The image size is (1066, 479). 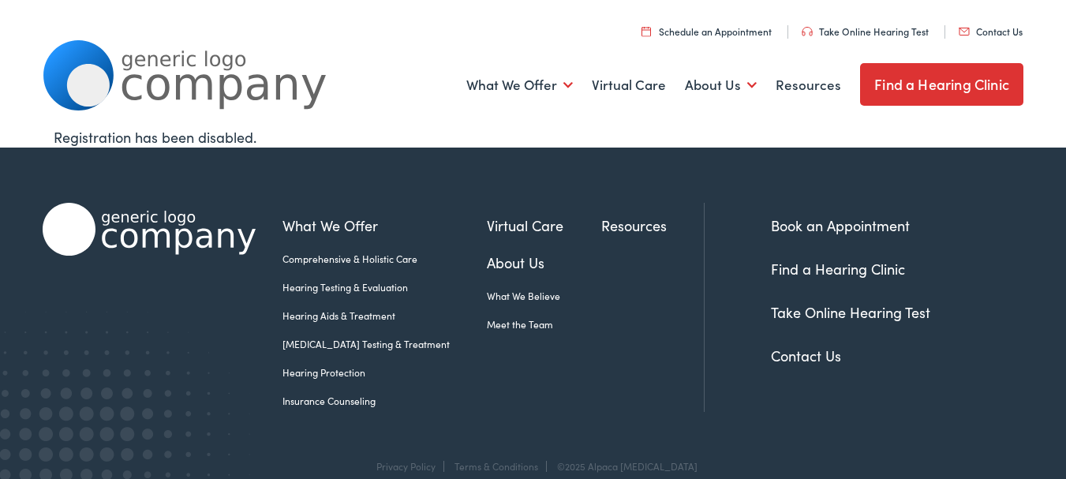 What do you see at coordinates (384, 401) in the screenshot?
I see `a: Insurance Counseling` at bounding box center [384, 401].